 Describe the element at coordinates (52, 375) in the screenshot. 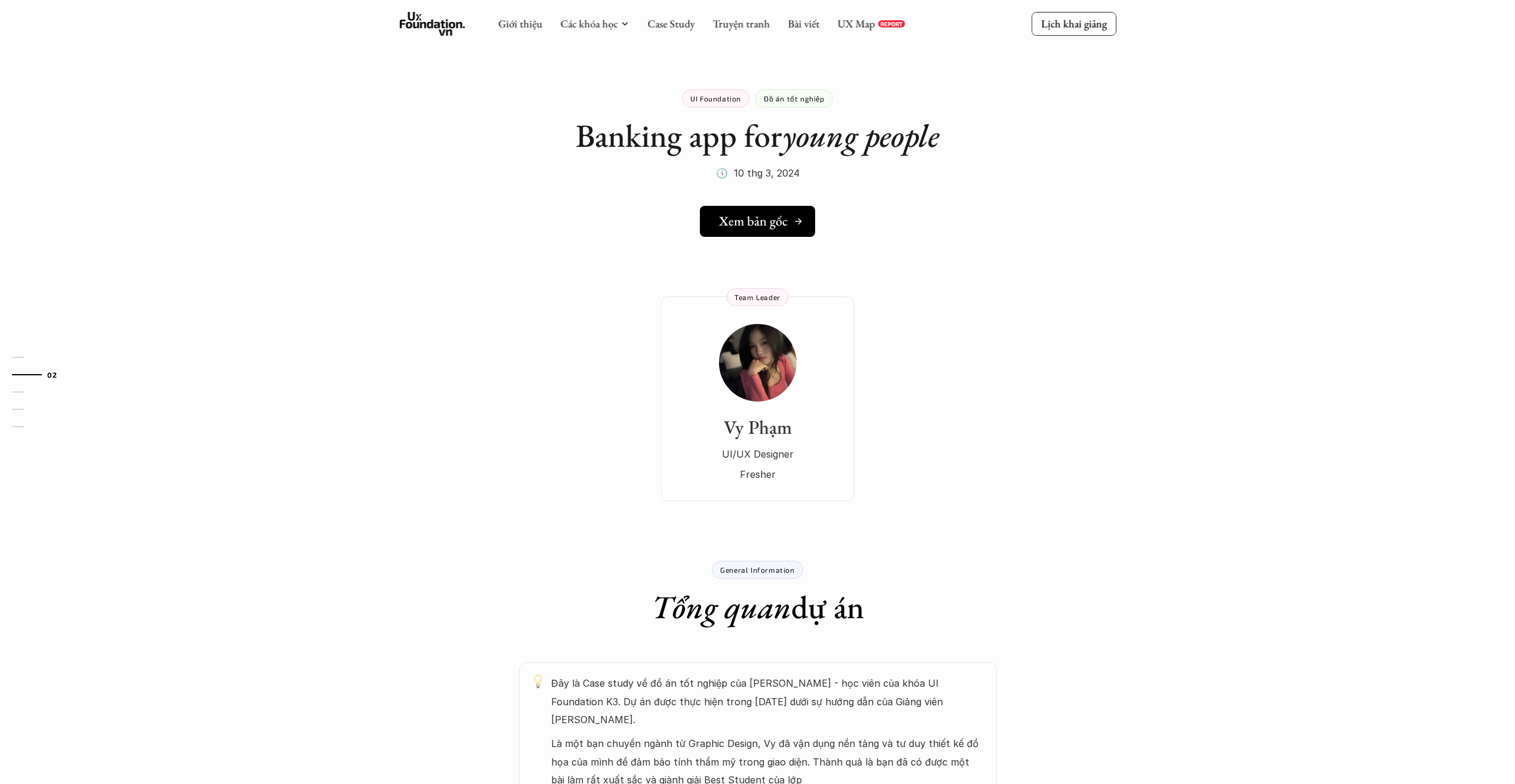

I see `strong: 02` at that location.